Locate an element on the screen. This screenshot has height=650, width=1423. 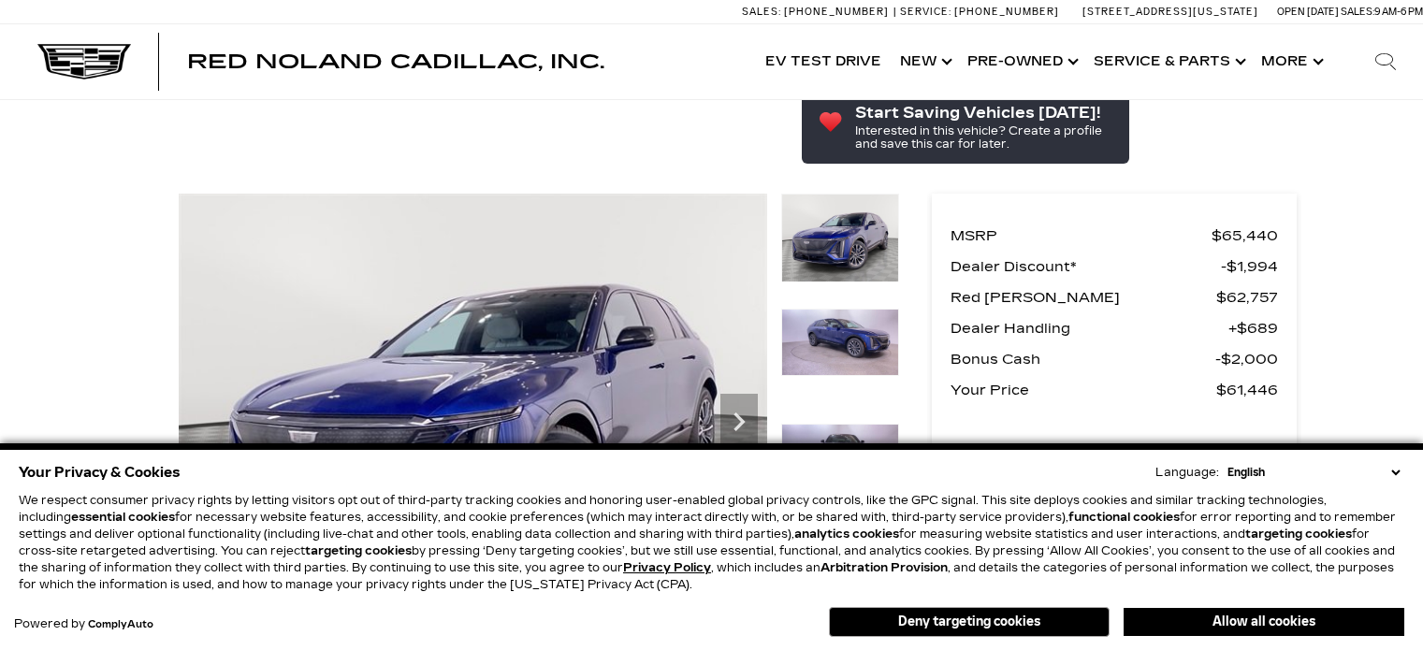
span: Dealer Handling is located at coordinates (1089, 328).